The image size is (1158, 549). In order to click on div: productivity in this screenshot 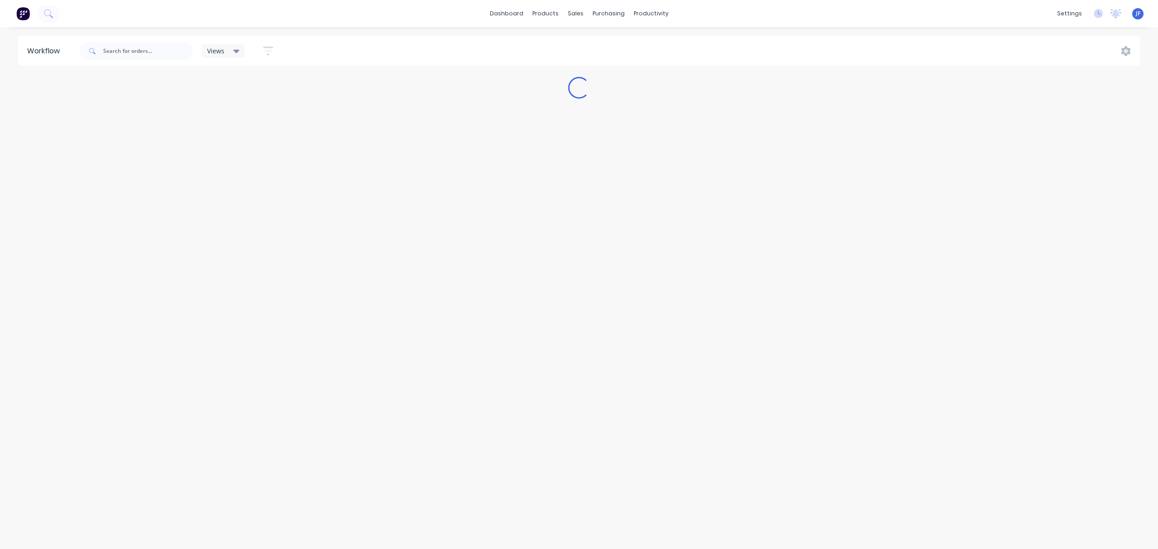, I will do `click(651, 14)`.